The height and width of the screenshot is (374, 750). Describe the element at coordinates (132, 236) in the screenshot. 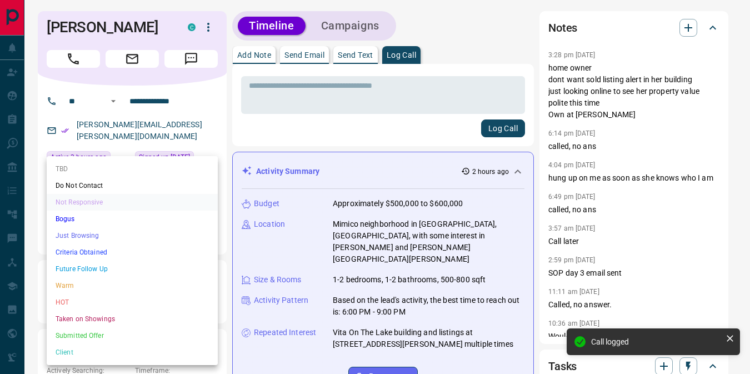

I see `li: Just Browsing` at that location.